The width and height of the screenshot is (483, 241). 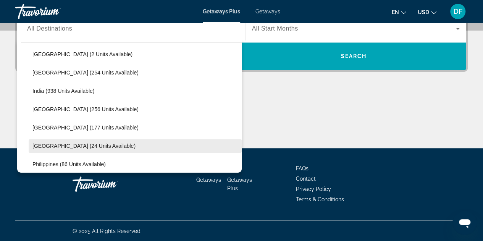 What do you see at coordinates (63, 91) in the screenshot?
I see `span: India (938 units available)` at bounding box center [63, 91].